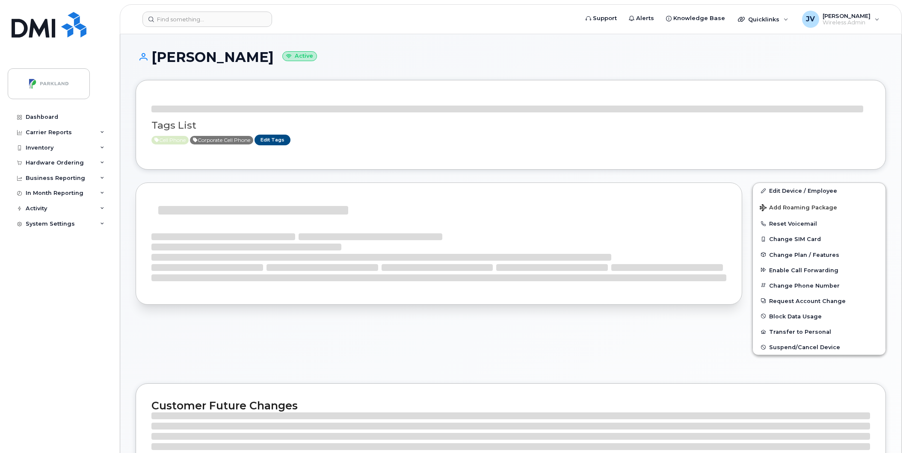  I want to click on button: Request Account Change, so click(819, 301).